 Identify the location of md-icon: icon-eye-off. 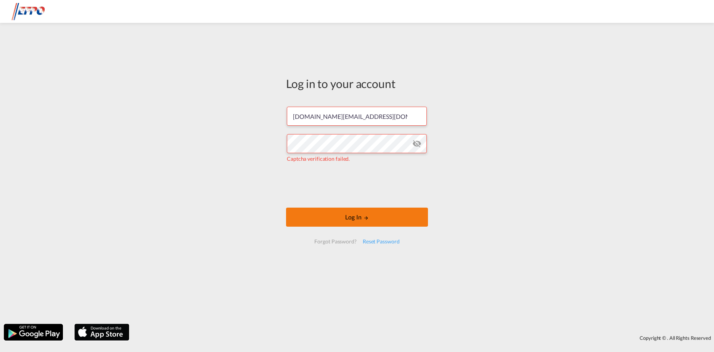
(417, 144).